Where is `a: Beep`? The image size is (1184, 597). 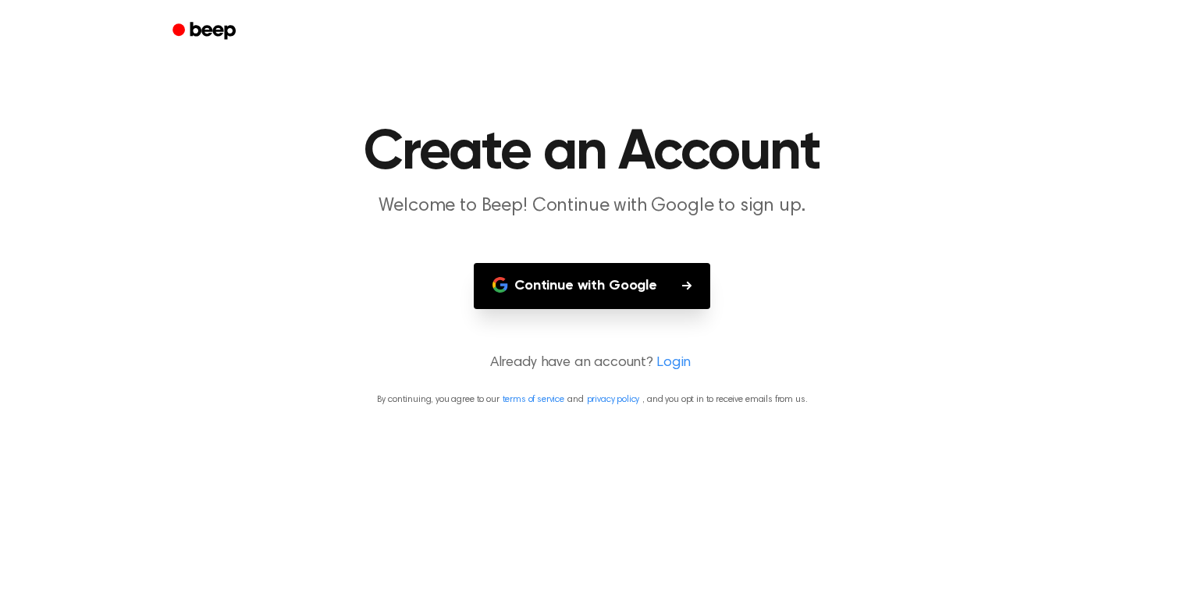 a: Beep is located at coordinates (205, 31).